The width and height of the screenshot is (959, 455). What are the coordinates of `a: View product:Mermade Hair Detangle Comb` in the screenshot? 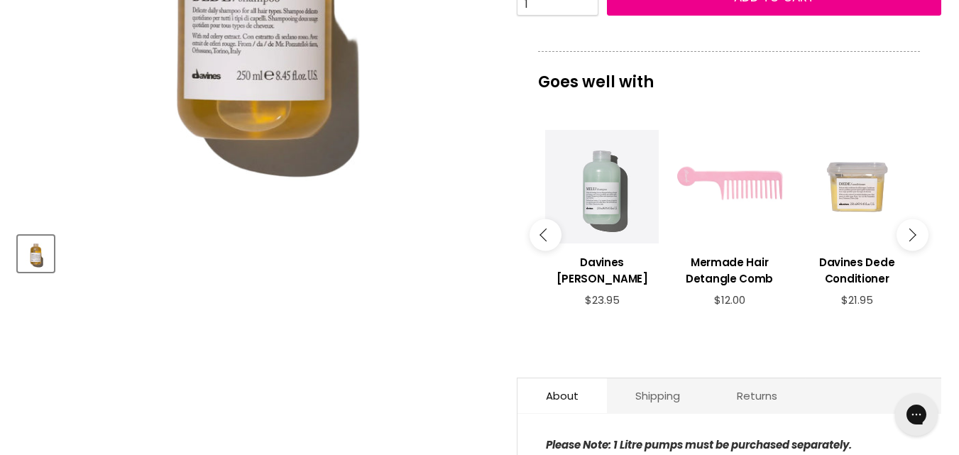 It's located at (729, 268).